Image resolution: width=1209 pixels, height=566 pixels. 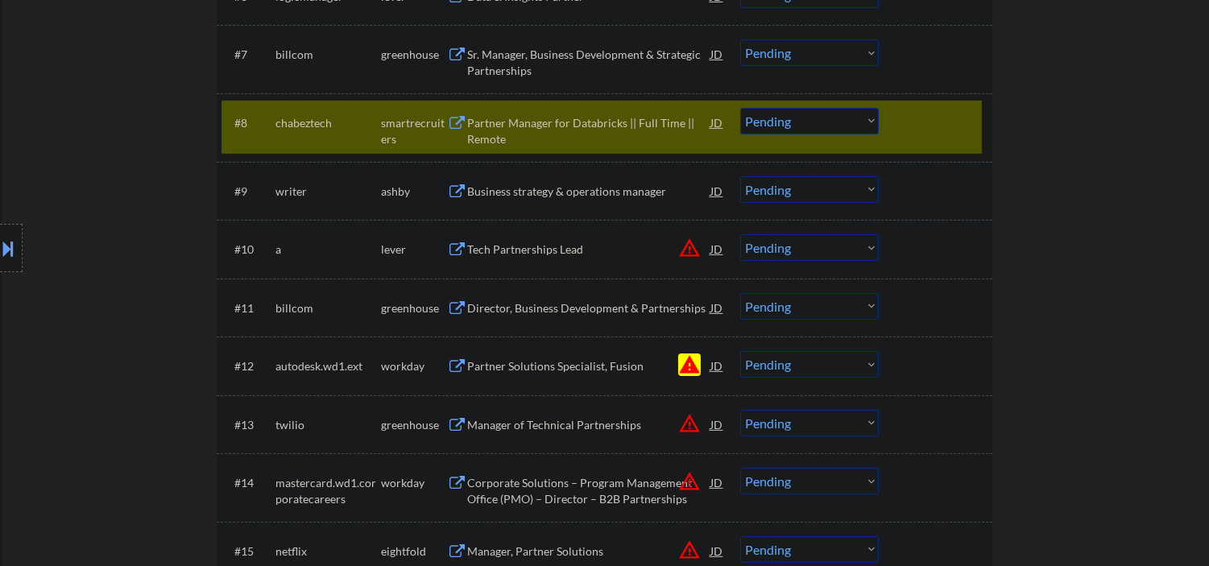 I want to click on div: #15, so click(x=248, y=552).